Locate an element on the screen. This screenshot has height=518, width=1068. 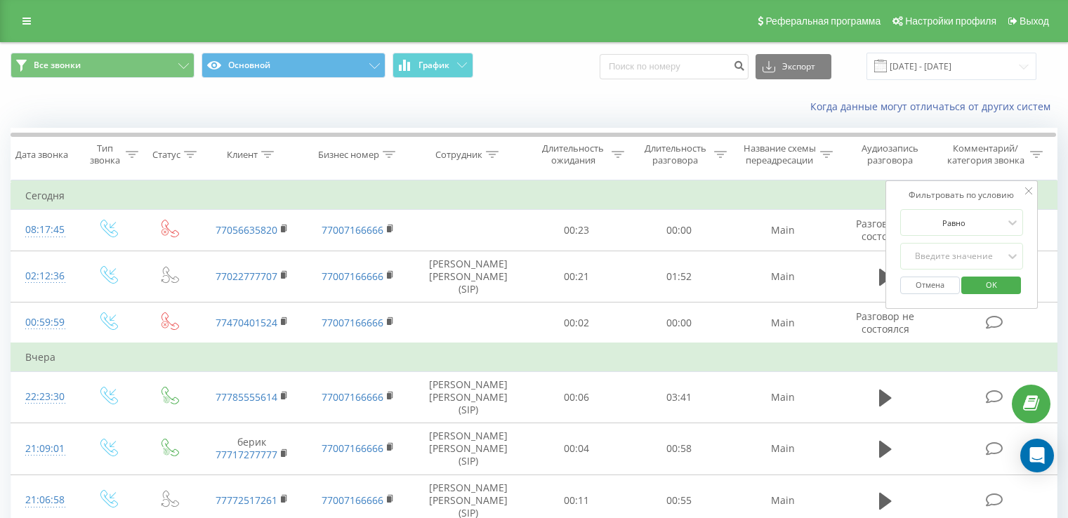
td: 00:02 is located at coordinates (576, 323).